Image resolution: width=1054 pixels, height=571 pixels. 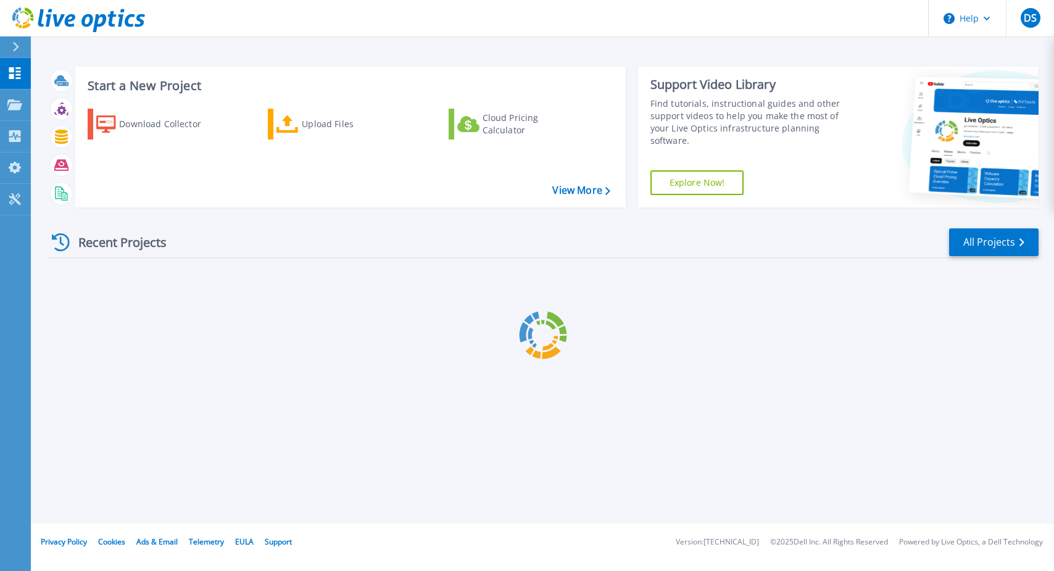 I want to click on a: Upload Files, so click(x=336, y=124).